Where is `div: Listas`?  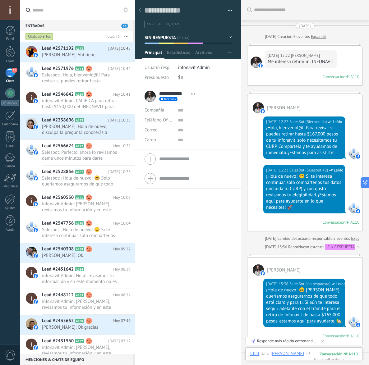
div: Listas is located at coordinates (10, 146).